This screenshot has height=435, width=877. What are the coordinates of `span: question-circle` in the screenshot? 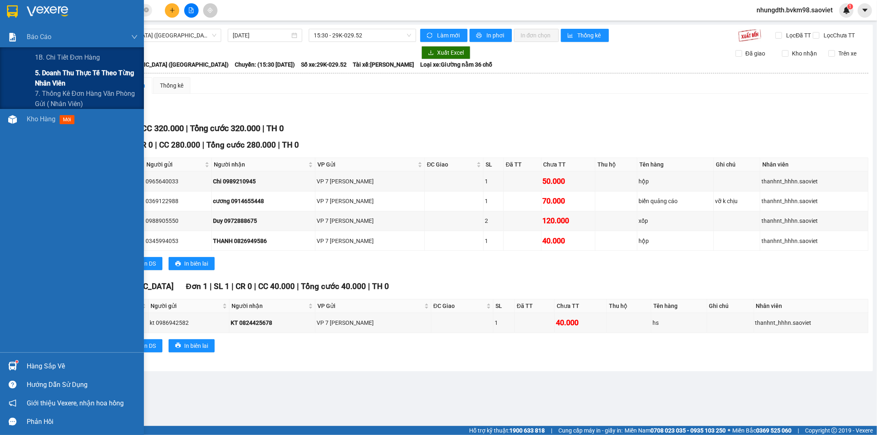 It's located at (12, 385).